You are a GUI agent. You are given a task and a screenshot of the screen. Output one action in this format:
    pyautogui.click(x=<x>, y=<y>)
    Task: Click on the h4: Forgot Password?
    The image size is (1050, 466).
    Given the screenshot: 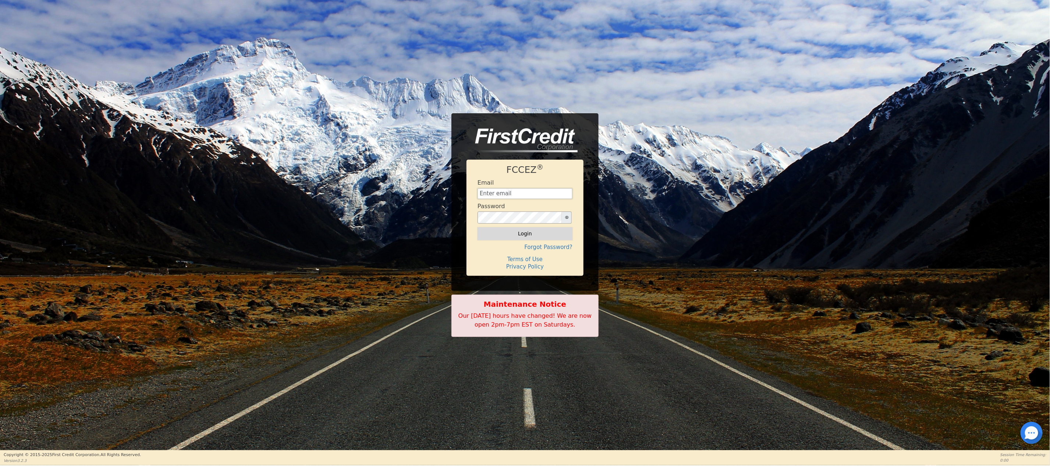 What is the action you would take?
    pyautogui.click(x=525, y=247)
    